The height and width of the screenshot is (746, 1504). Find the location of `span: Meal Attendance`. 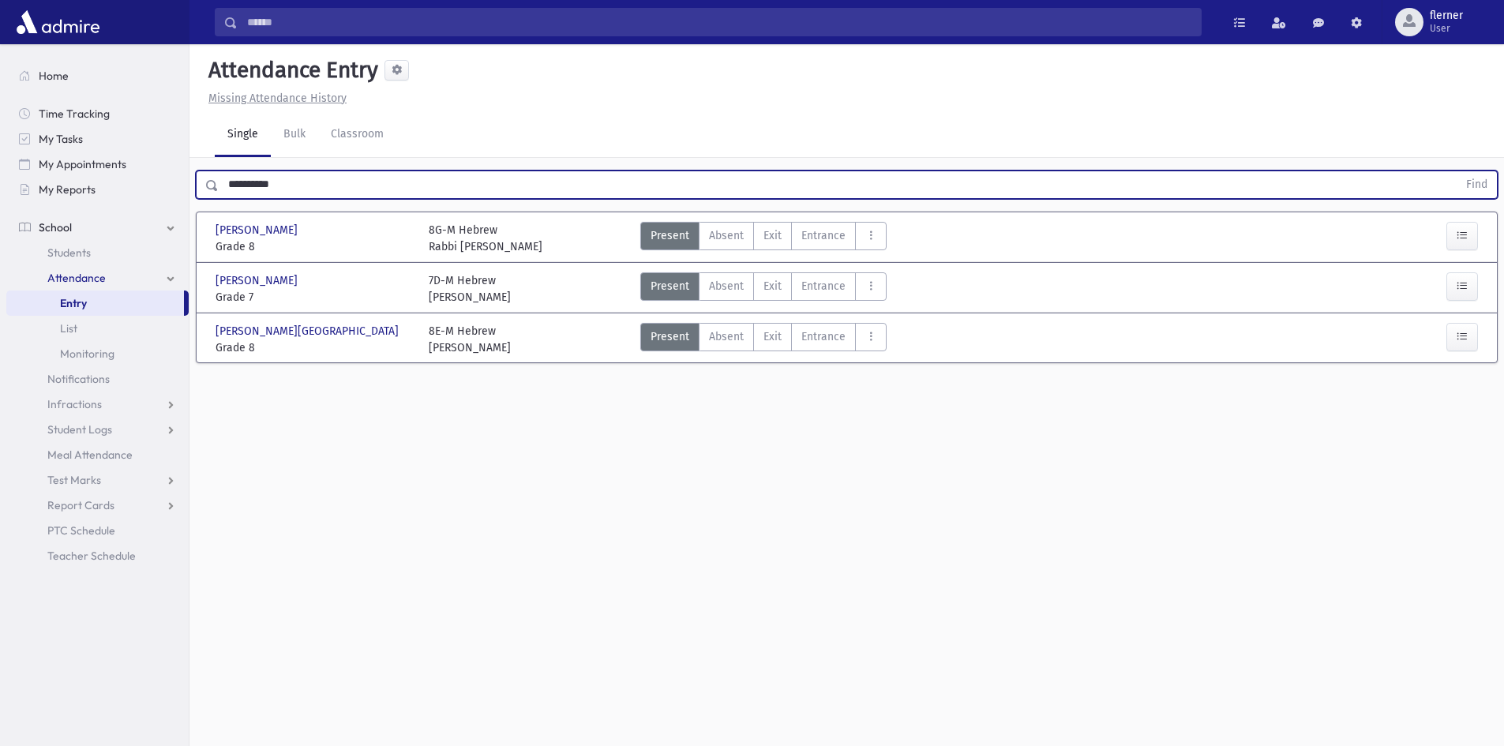

span: Meal Attendance is located at coordinates (90, 455).